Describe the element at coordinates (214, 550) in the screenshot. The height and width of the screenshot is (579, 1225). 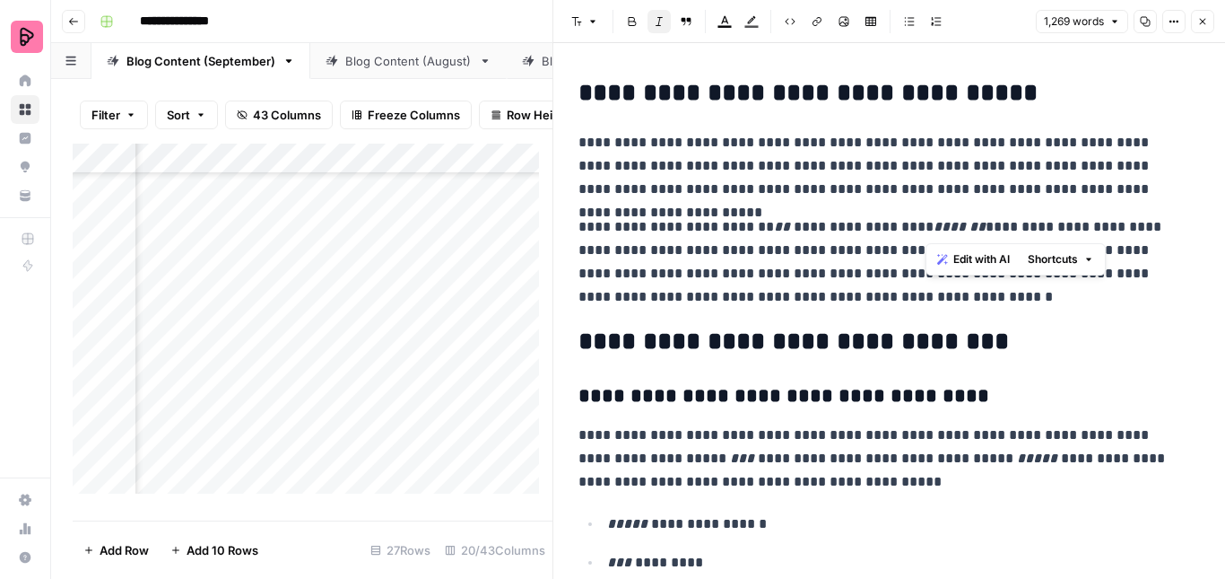
I see `button: Add 10 Rows` at that location.